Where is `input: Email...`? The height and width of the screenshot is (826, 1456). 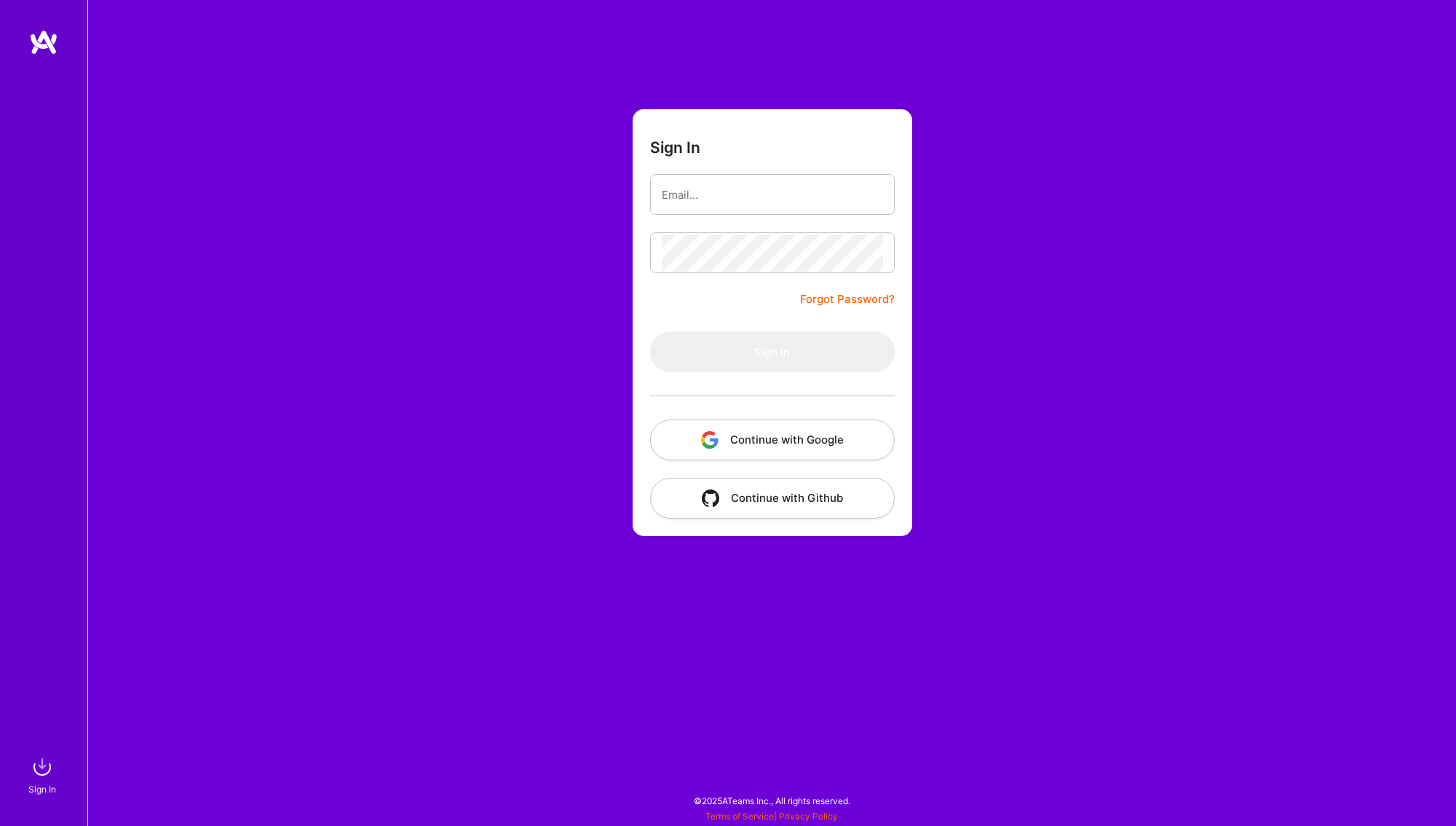
input: Email... is located at coordinates (772, 194).